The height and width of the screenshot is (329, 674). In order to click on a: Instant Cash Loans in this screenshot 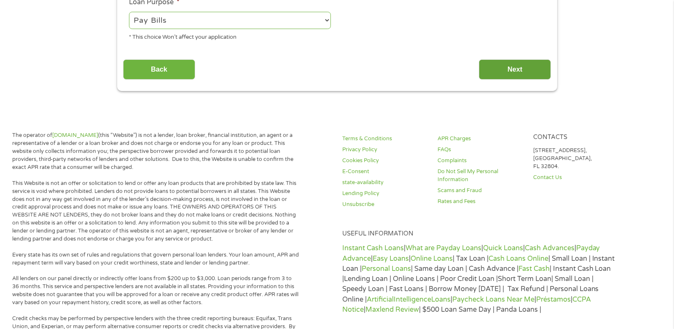, I will do `click(373, 248)`.